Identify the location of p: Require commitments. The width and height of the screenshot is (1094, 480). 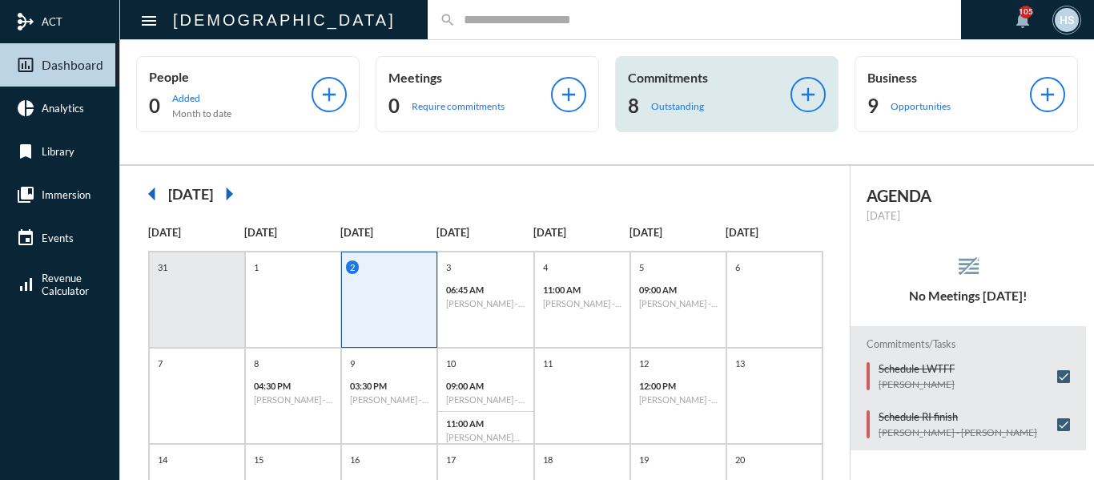
(458, 106).